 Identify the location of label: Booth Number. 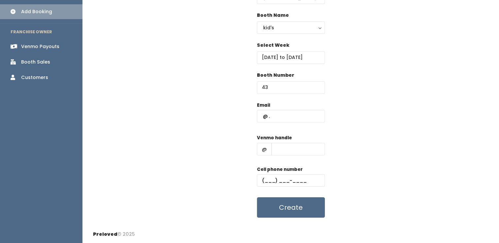
(275, 75).